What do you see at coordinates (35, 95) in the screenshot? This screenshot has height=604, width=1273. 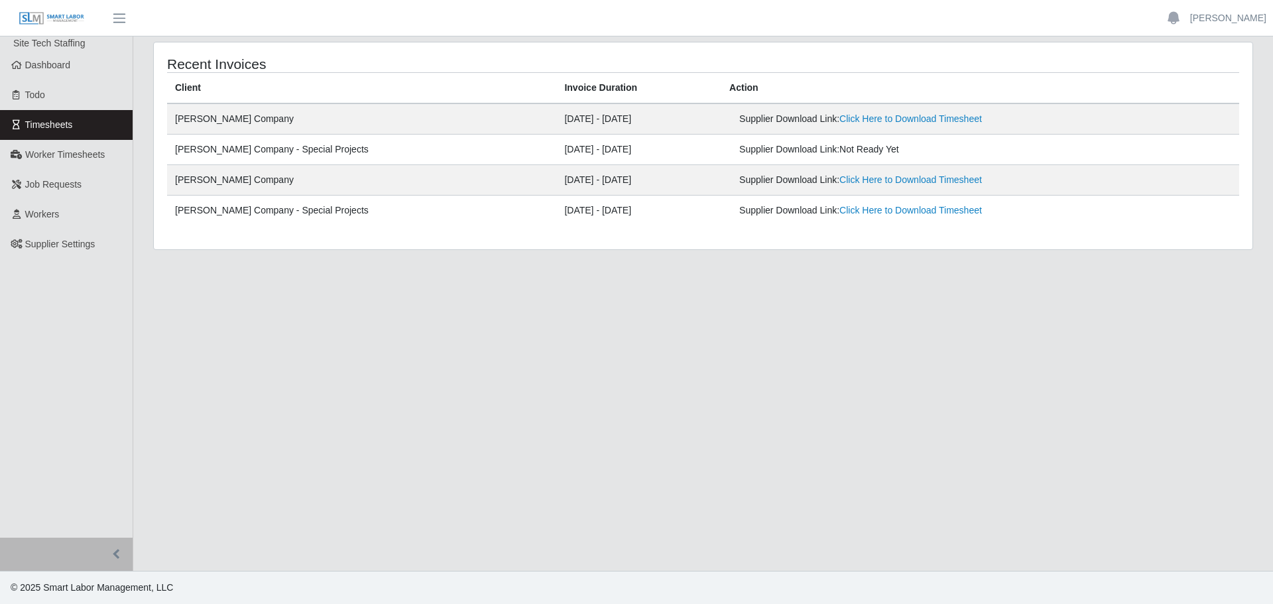 I see `span: Todo` at bounding box center [35, 95].